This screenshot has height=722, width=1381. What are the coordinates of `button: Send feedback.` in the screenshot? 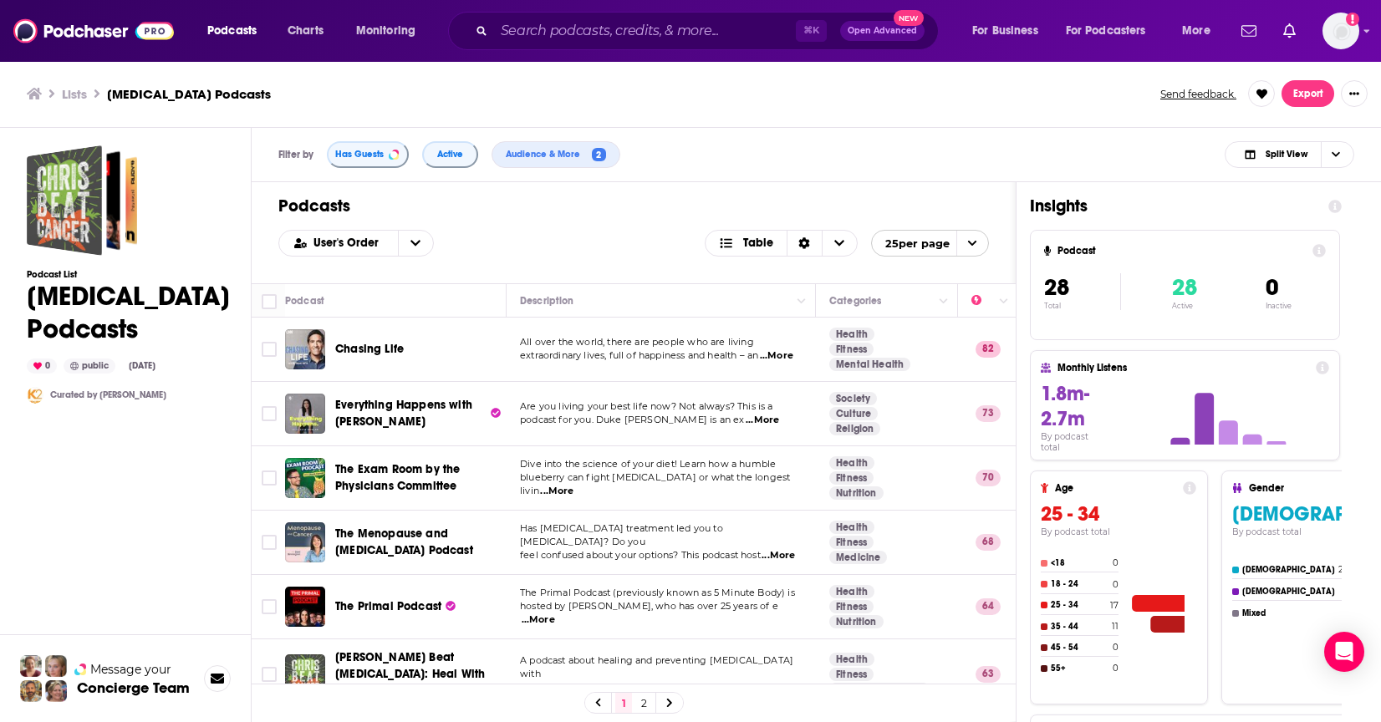 It's located at (1198, 94).